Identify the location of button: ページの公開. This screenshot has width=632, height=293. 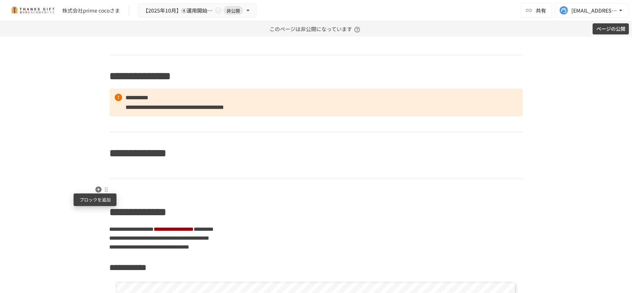
(611, 29).